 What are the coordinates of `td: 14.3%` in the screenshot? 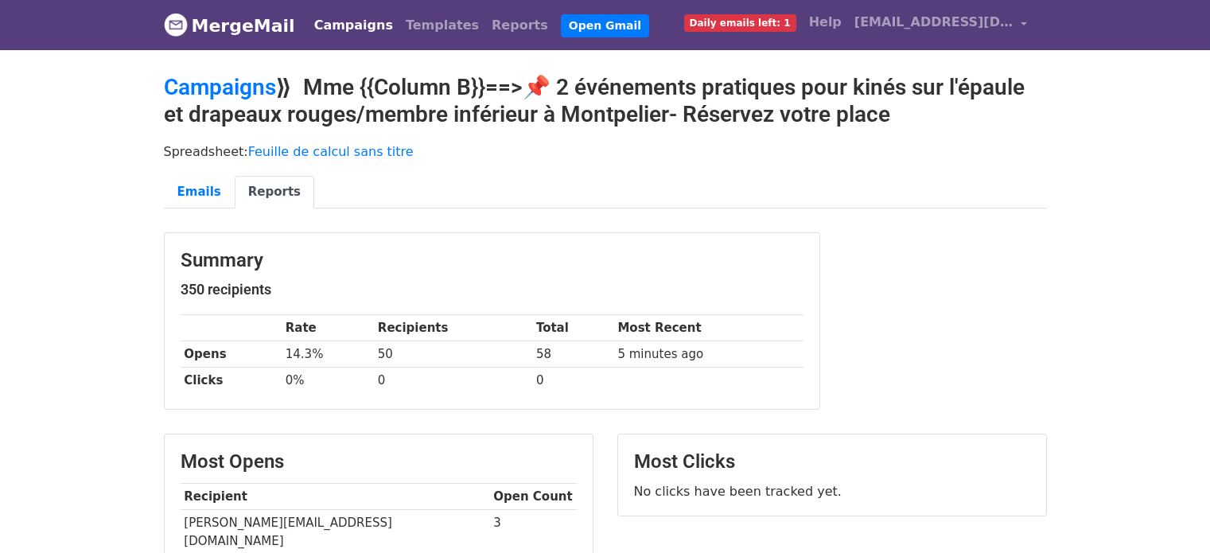 It's located at (328, 354).